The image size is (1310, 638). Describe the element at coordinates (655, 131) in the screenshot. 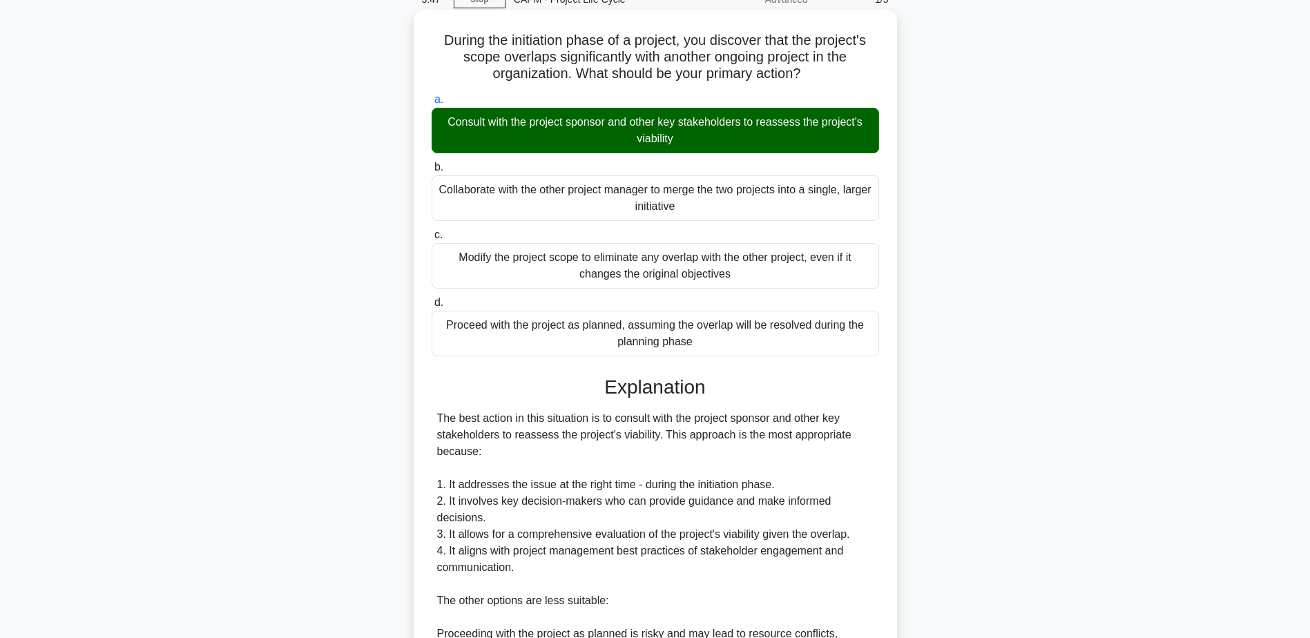

I see `div: Consult with the project sponsor and other key stakeholders to reassess the project's viability` at that location.